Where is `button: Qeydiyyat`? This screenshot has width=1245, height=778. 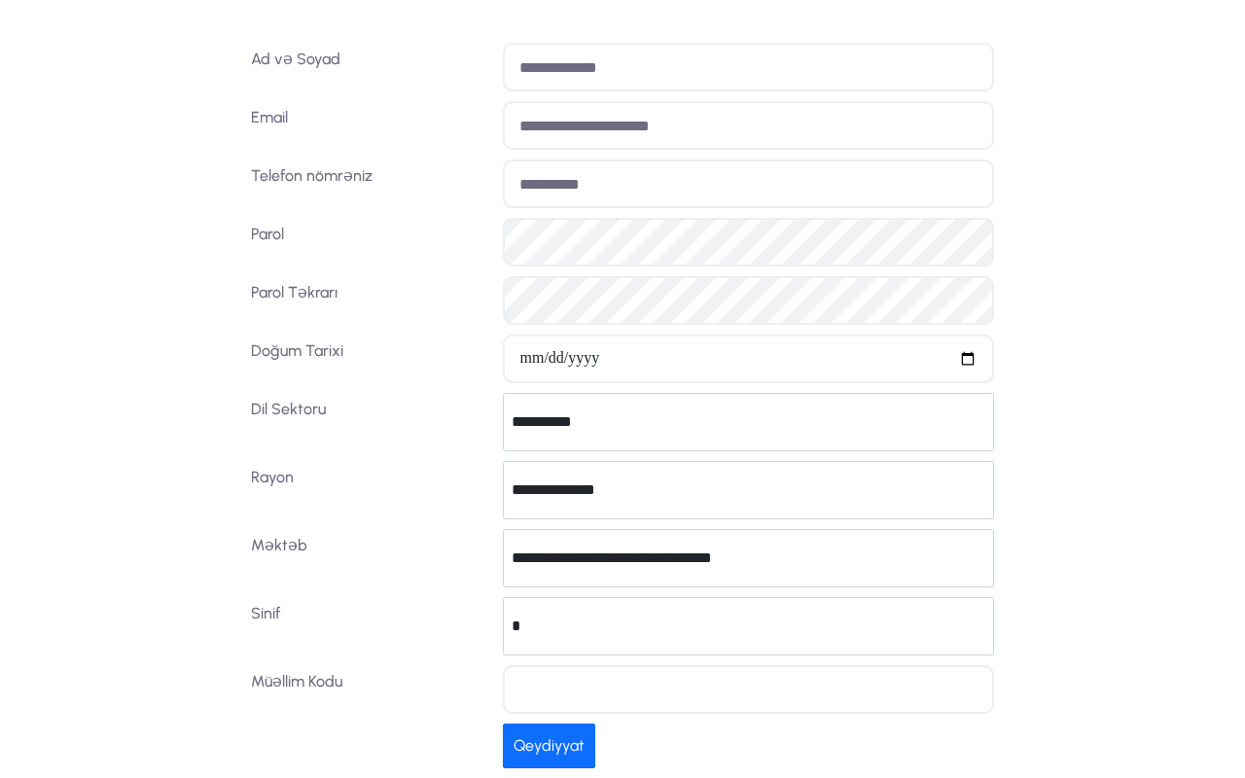 button: Qeydiyyat is located at coordinates (549, 746).